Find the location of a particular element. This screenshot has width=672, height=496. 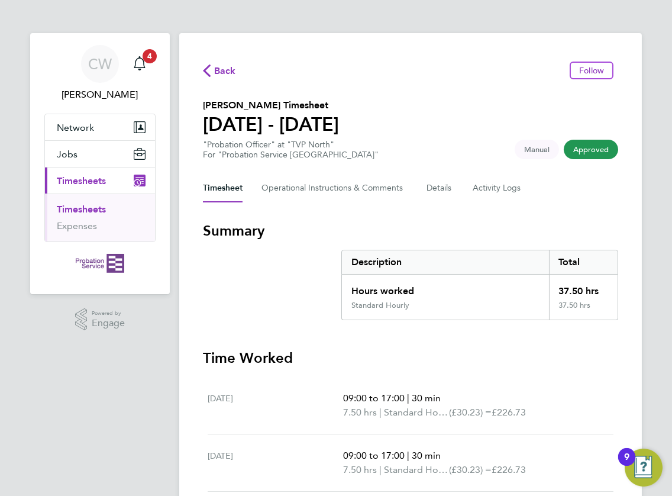

div: Summary is located at coordinates (480, 285).